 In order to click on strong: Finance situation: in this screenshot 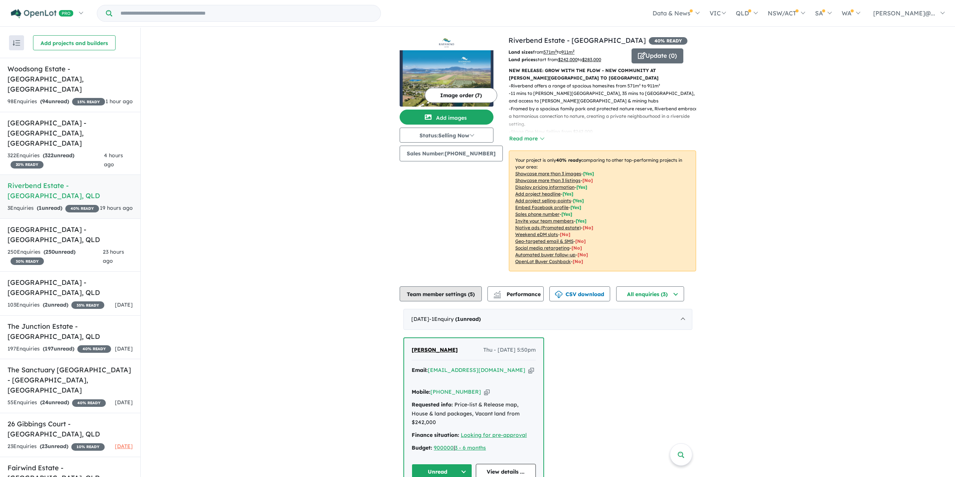, I will do `click(435, 435)`.